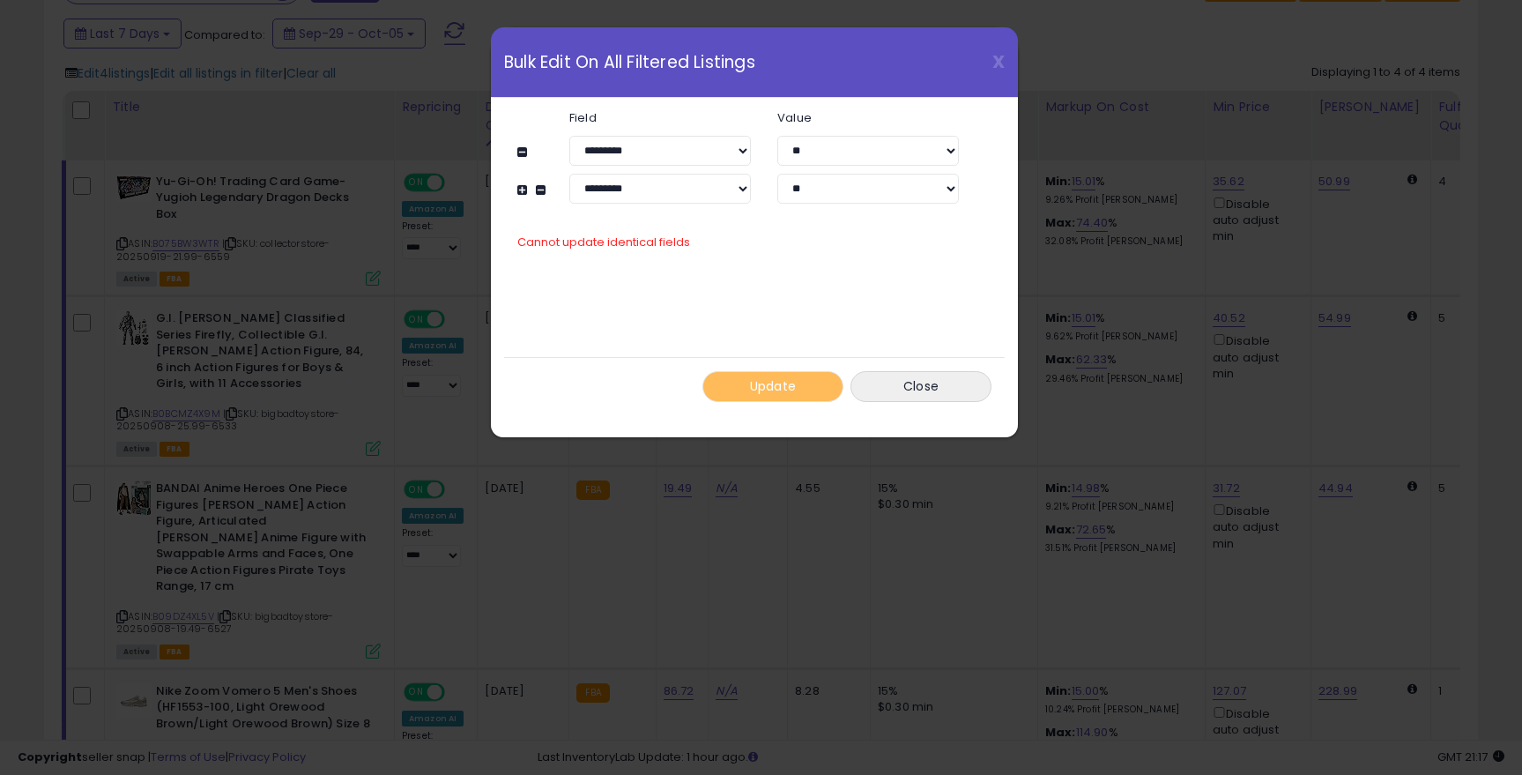  What do you see at coordinates (604, 241) in the screenshot?
I see `span: Cannot update identical fields` at bounding box center [604, 241].